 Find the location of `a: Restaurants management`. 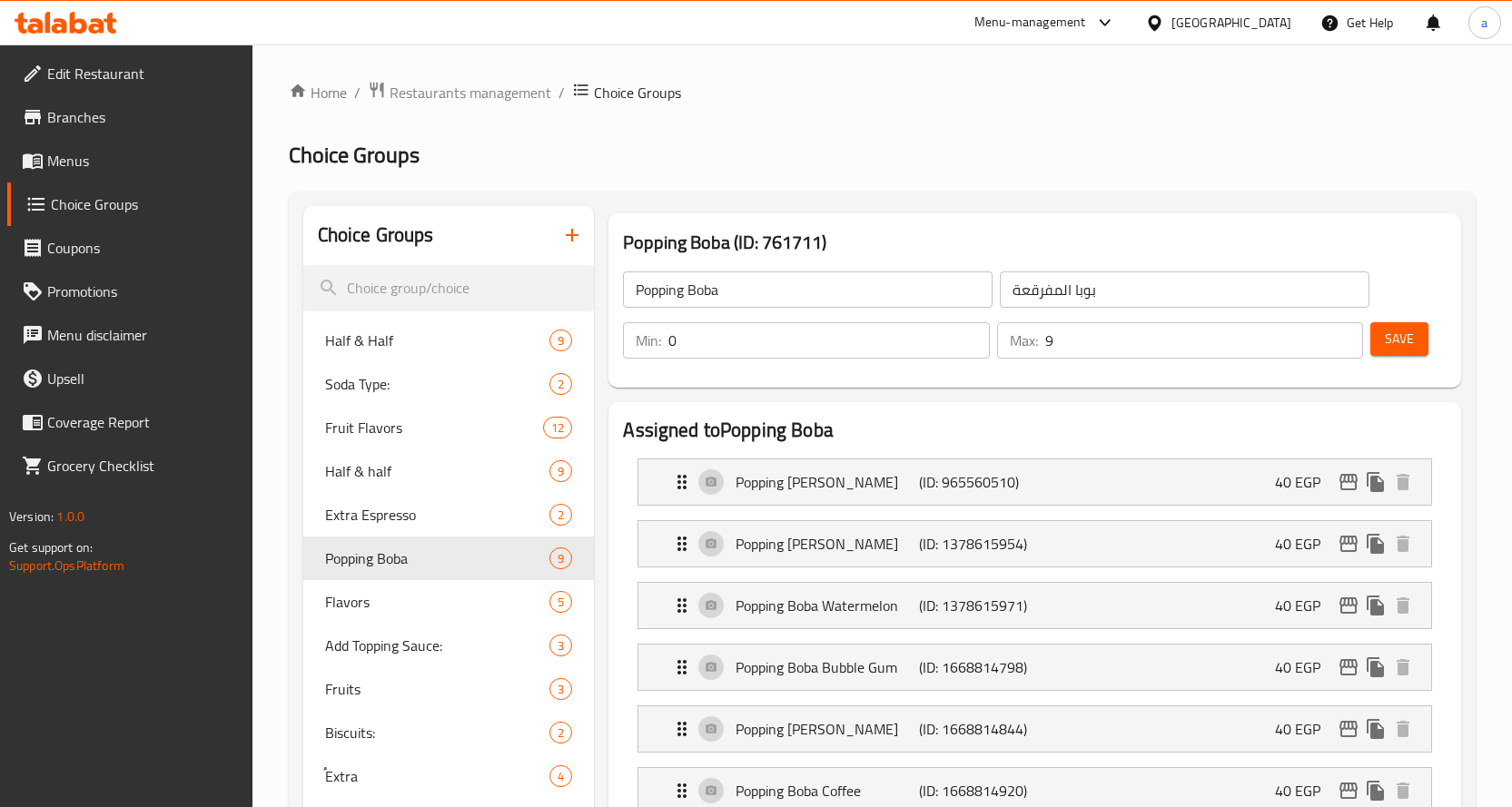

a: Restaurants management is located at coordinates (460, 93).